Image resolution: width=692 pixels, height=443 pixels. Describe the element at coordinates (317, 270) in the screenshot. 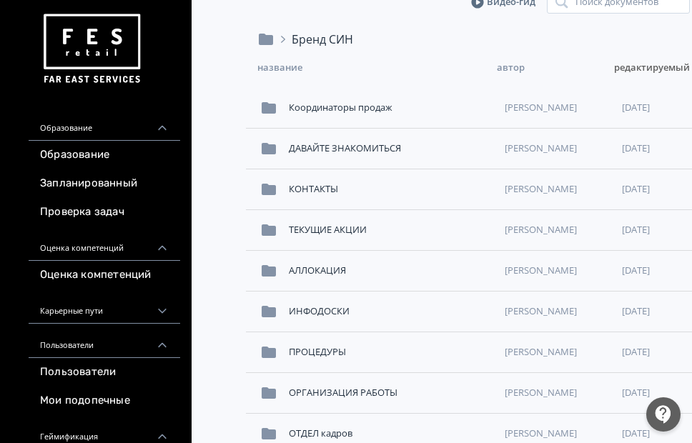

I see `ya-tr-span: АЛЛОКАЦИЯ` at that location.